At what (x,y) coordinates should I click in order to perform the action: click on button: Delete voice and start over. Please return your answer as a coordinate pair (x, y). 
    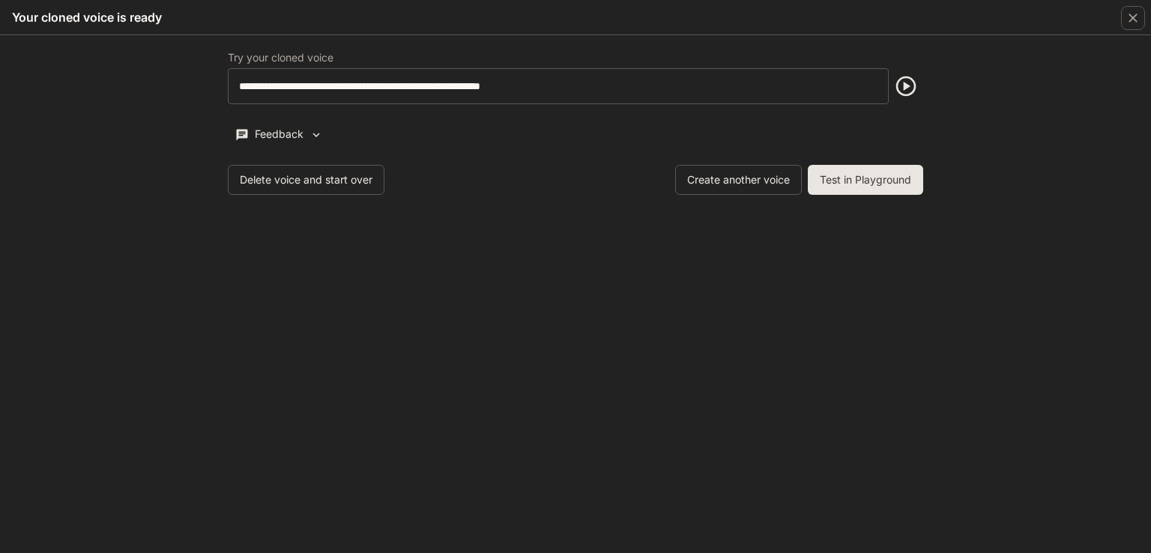
    Looking at the image, I should click on (306, 180).